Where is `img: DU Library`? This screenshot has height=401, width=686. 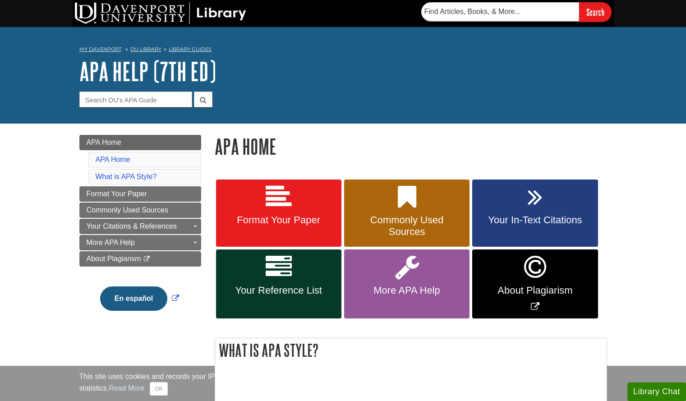
img: DU Library is located at coordinates (160, 13).